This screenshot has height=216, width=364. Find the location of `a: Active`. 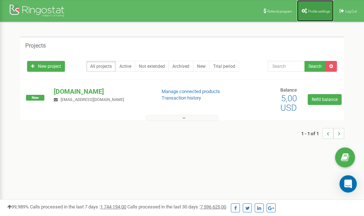

a: Active is located at coordinates (125, 66).